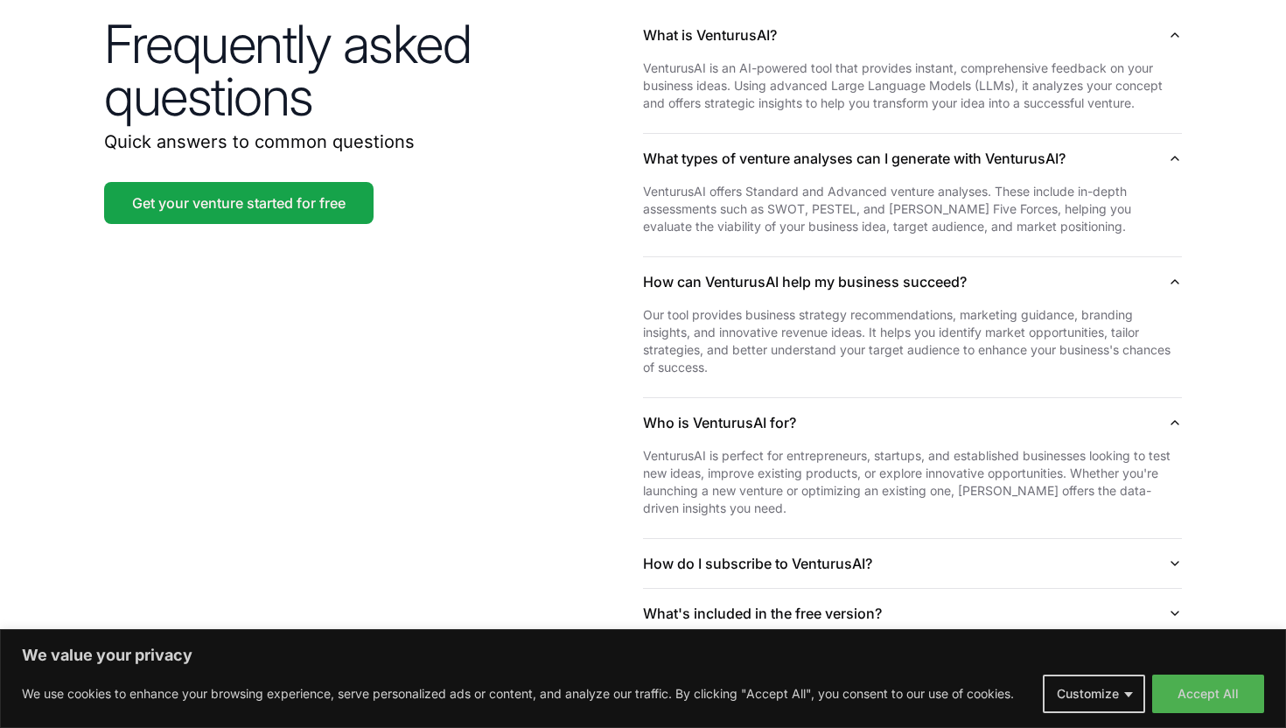 The image size is (1286, 728). I want to click on button: How do I subscribe to VenturusAI?, so click(912, 563).